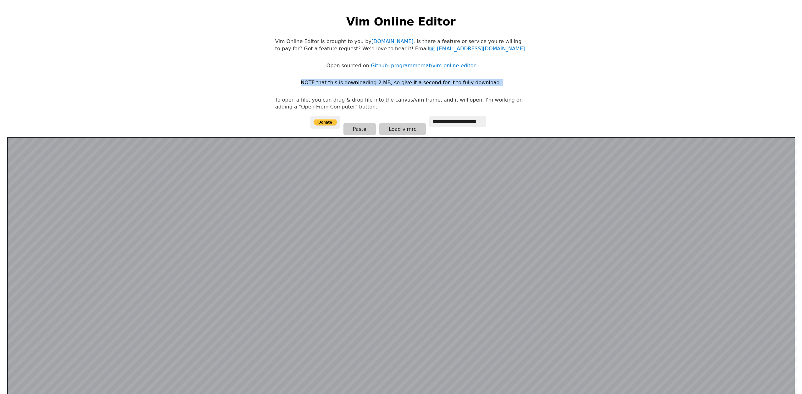 Image resolution: width=802 pixels, height=394 pixels. What do you see at coordinates (401, 21) in the screenshot?
I see `h1: Vim Online Editor` at bounding box center [401, 21].